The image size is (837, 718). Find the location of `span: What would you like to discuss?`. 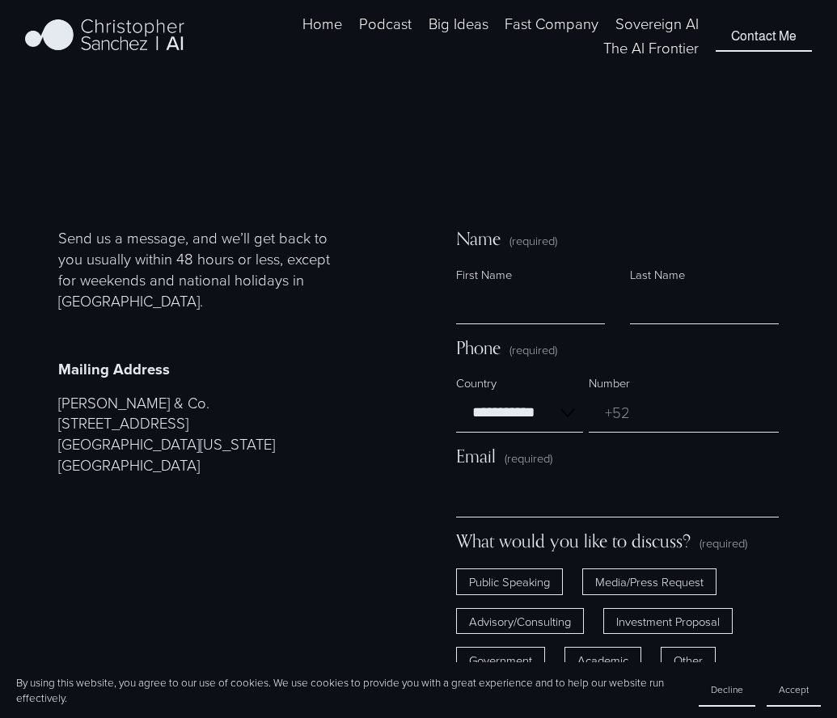

span: What would you like to discuss? is located at coordinates (573, 541).